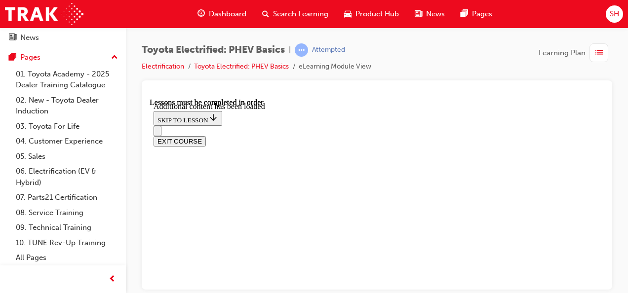  Describe the element at coordinates (241, 66) in the screenshot. I see `a: Toyota Electrified: PHEV Basics` at that location.